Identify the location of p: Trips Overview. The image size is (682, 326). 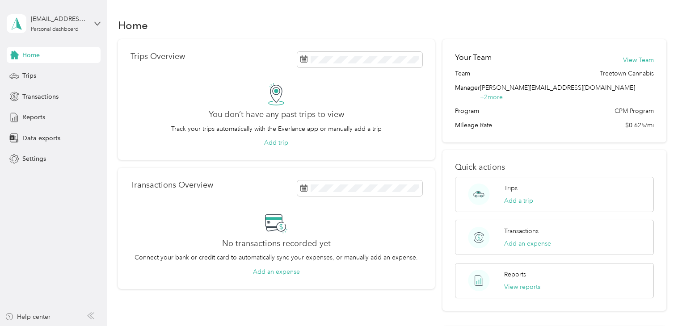
(158, 56).